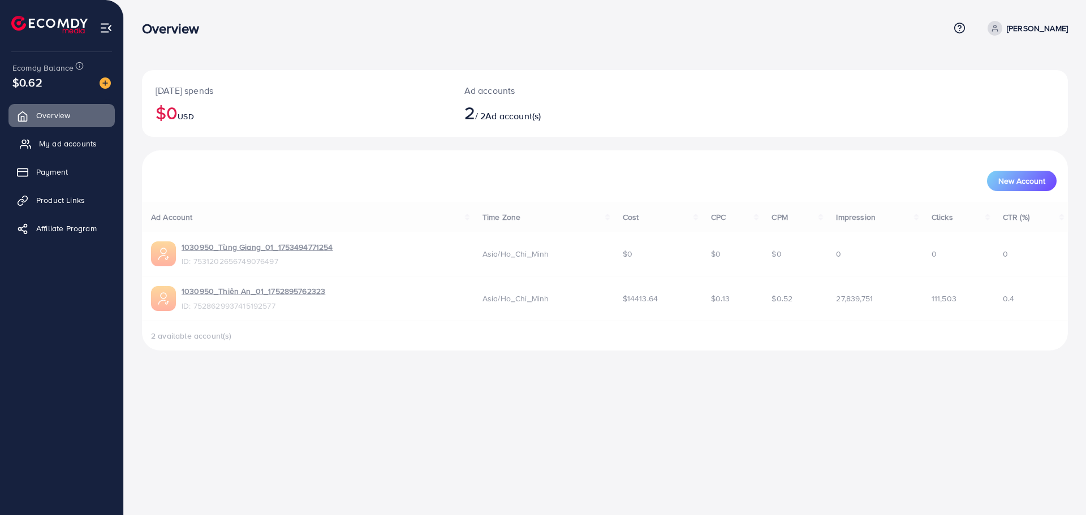 This screenshot has width=1086, height=515. I want to click on h2: $0, so click(297, 113).